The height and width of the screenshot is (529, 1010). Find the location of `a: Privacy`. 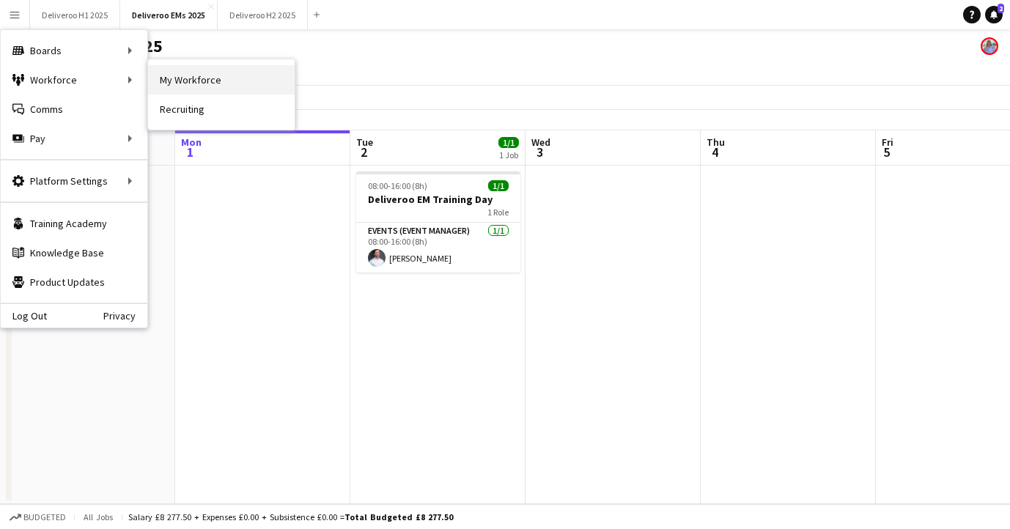

a: Privacy is located at coordinates (125, 316).